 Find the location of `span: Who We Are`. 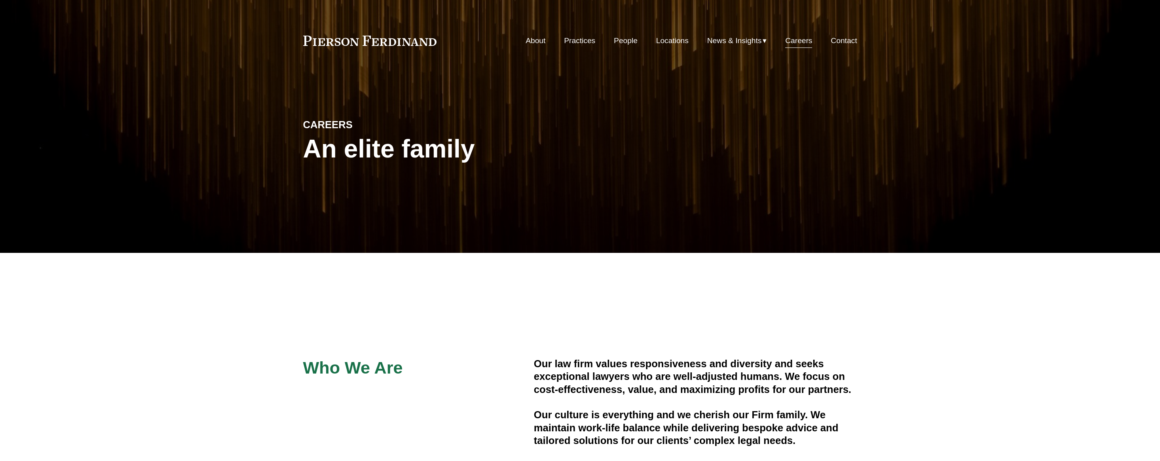

span: Who We Are is located at coordinates (353, 368).